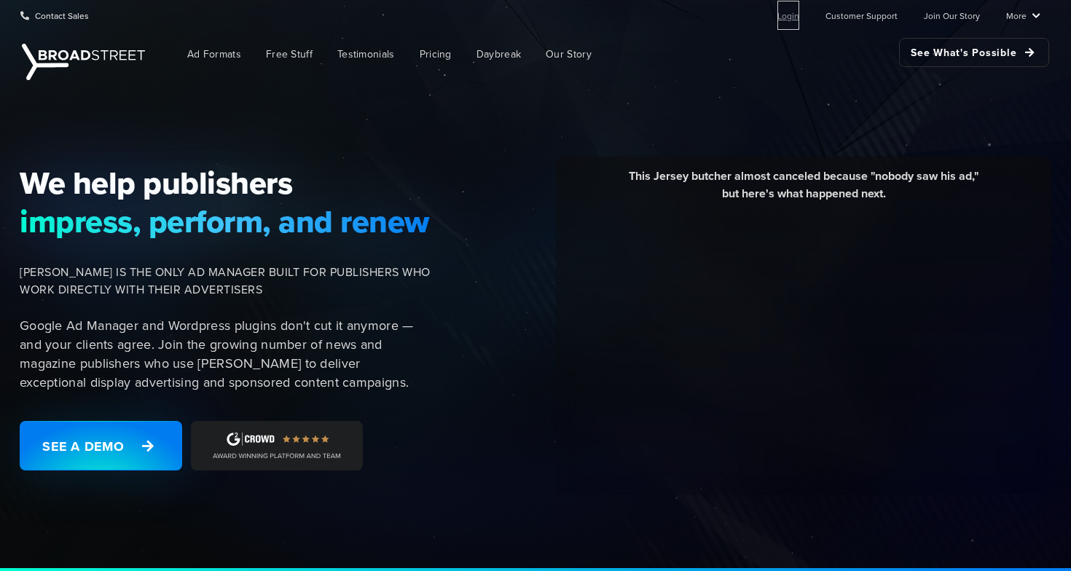  What do you see at coordinates (366, 54) in the screenshot?
I see `a: Testimonials` at bounding box center [366, 54].